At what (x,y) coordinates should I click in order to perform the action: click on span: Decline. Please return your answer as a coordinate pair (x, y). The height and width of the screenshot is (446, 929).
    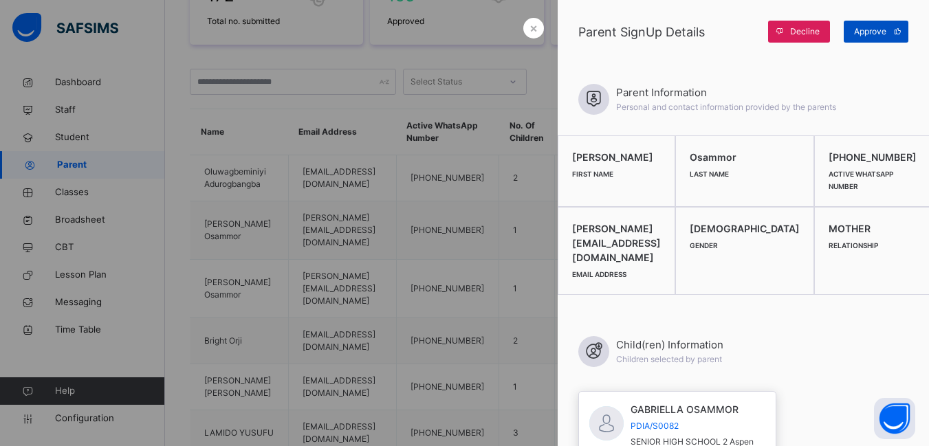
    Looking at the image, I should click on (805, 32).